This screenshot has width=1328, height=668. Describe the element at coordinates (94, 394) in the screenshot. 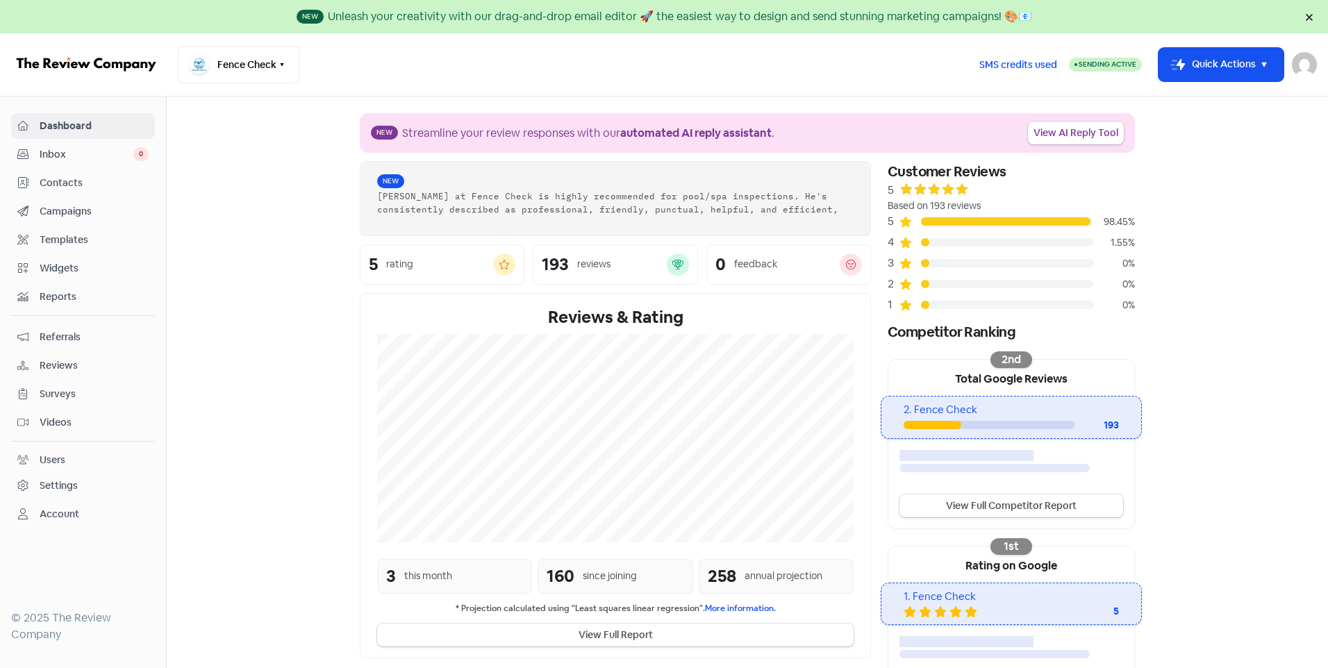

I see `span: Surveys` at that location.